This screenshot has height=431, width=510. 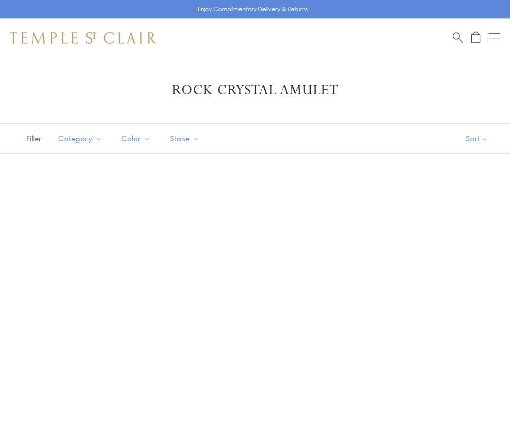 I want to click on span: Color, so click(x=137, y=138).